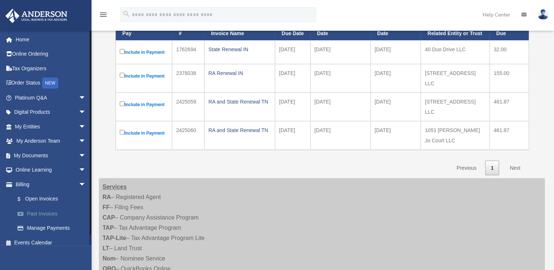 The image size is (554, 270). Describe the element at coordinates (239, 49) in the screenshot. I see `div: State Renewal IN` at that location.